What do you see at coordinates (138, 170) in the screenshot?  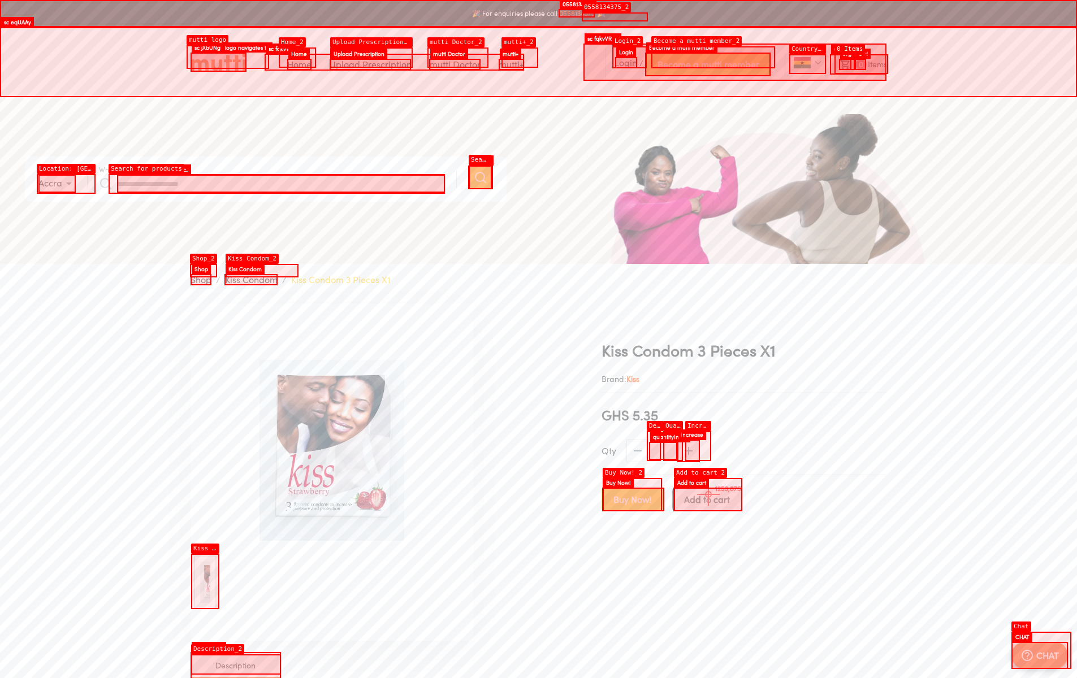 I see `label: What are you looking for?` at bounding box center [138, 170].